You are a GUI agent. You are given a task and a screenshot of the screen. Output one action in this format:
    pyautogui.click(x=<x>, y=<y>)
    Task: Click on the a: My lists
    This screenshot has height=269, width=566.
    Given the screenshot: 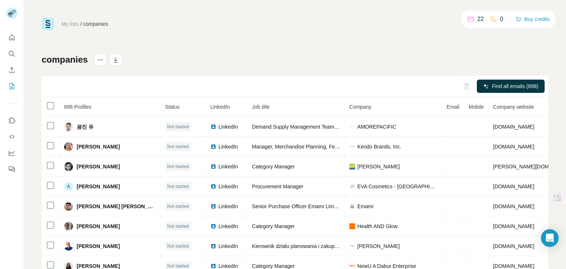 What is the action you would take?
    pyautogui.click(x=70, y=24)
    